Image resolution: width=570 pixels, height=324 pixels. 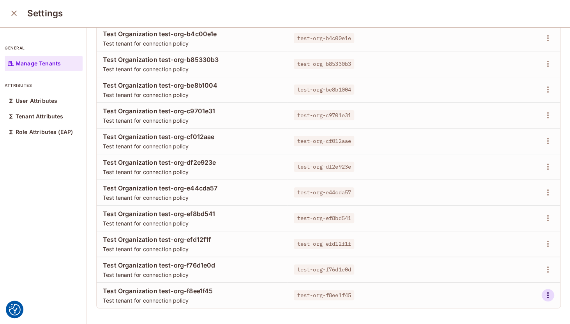 I want to click on span: Test Organization test-org-df2e923e, so click(x=192, y=162).